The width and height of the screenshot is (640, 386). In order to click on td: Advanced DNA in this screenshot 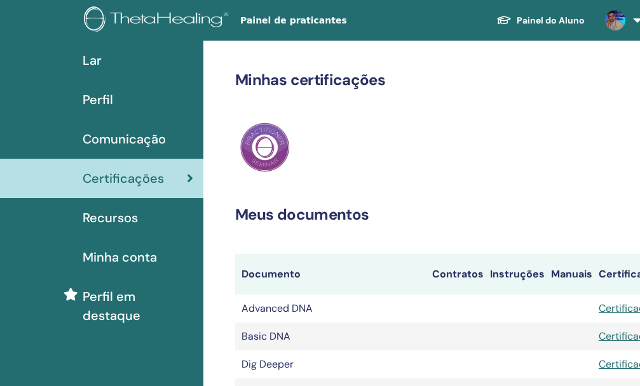, I will do `click(330, 309)`.